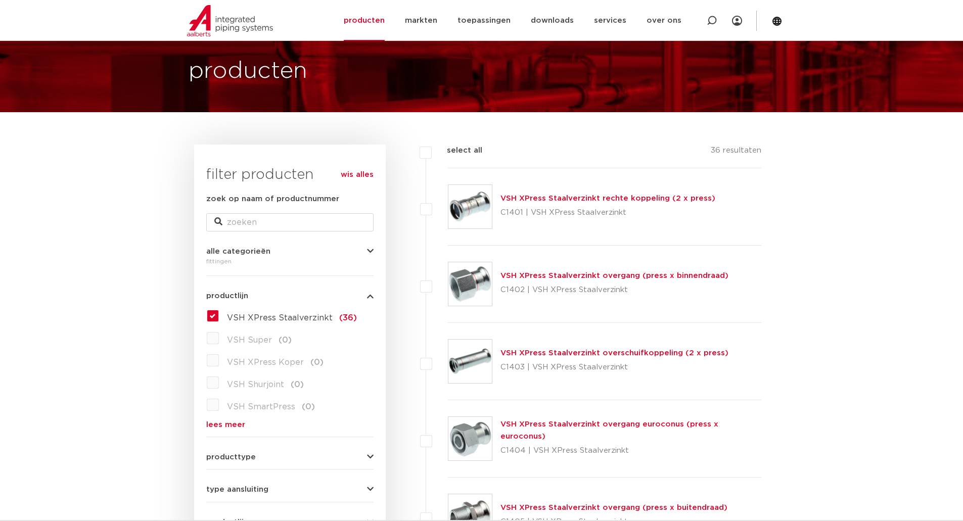  Describe the element at coordinates (261, 407) in the screenshot. I see `span: VSH SmartPress` at that location.